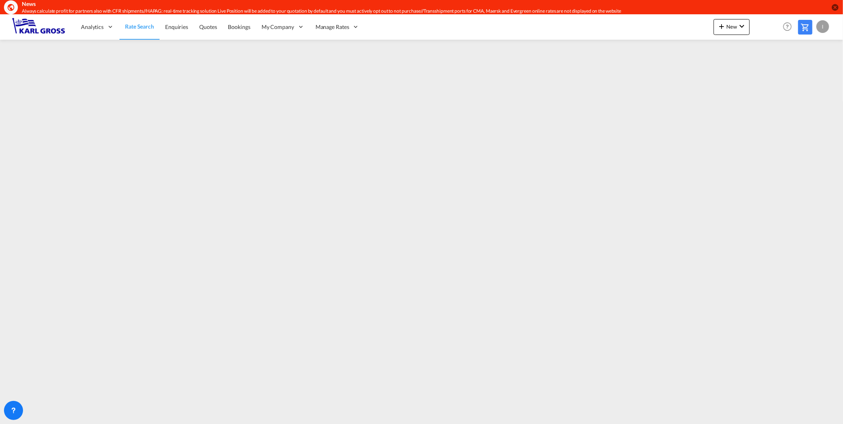 The width and height of the screenshot is (843, 424). Describe the element at coordinates (177, 27) in the screenshot. I see `span: Enquiries` at that location.